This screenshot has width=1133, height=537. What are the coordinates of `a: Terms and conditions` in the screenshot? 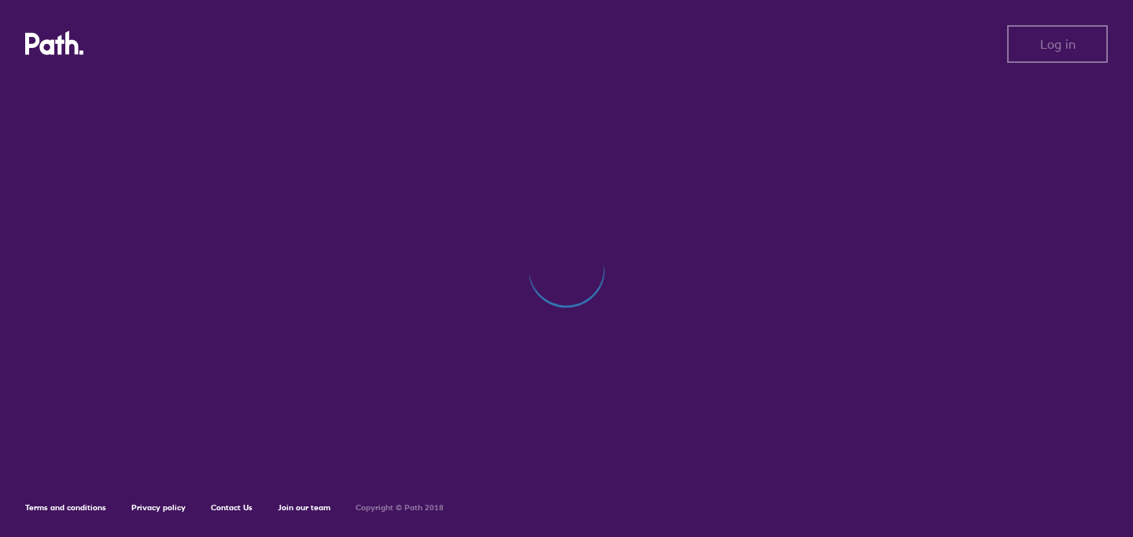 It's located at (65, 508).